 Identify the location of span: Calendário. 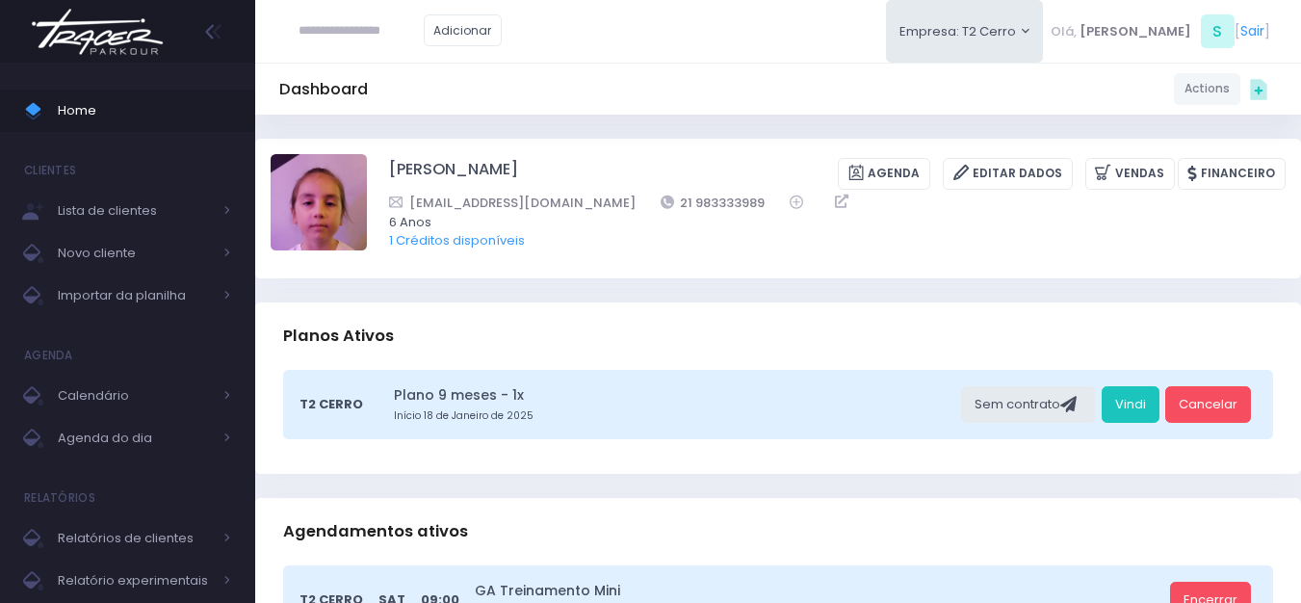
(135, 396).